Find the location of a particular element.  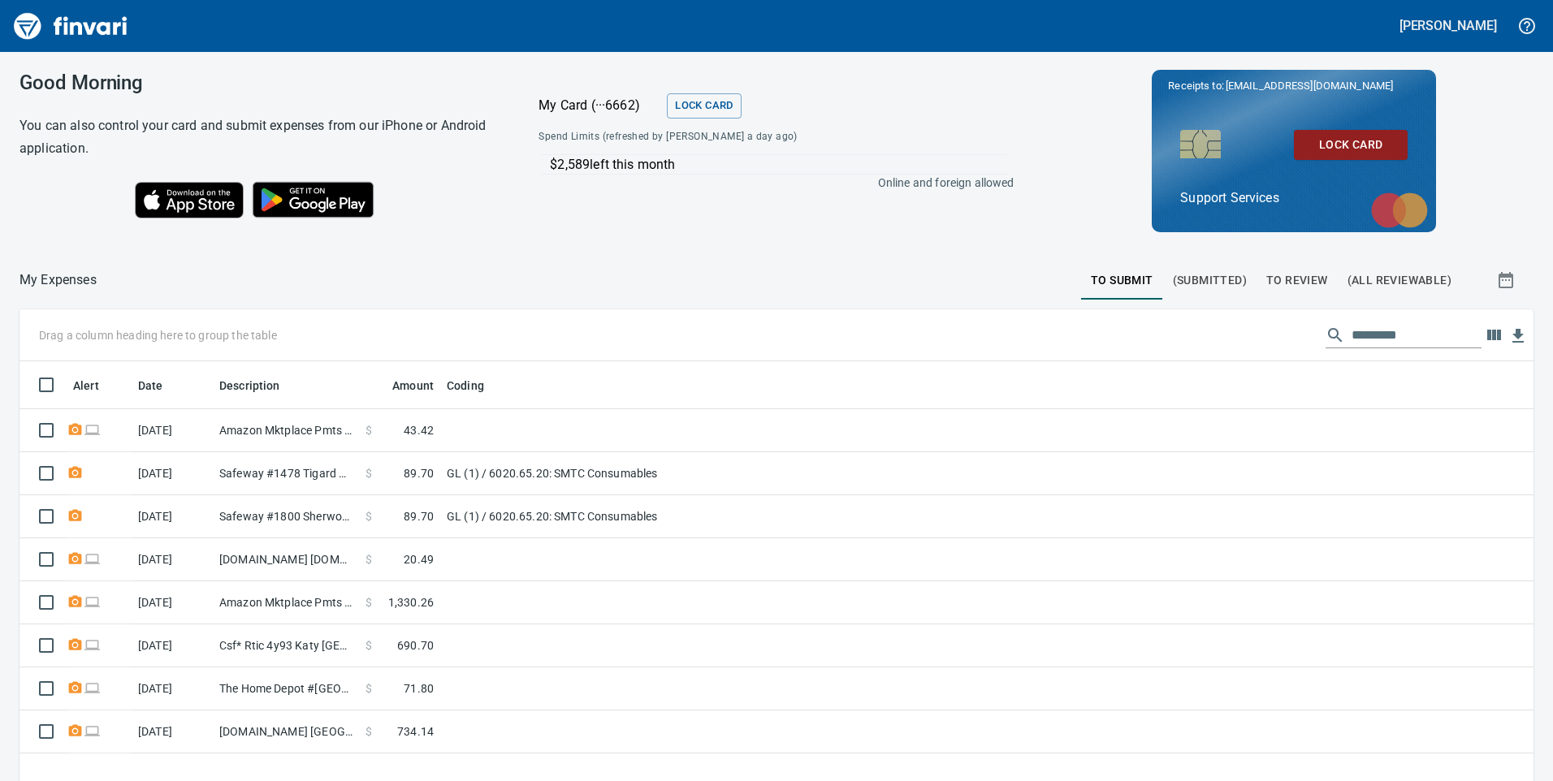

p: My Card (···6662) is located at coordinates (600, 106).